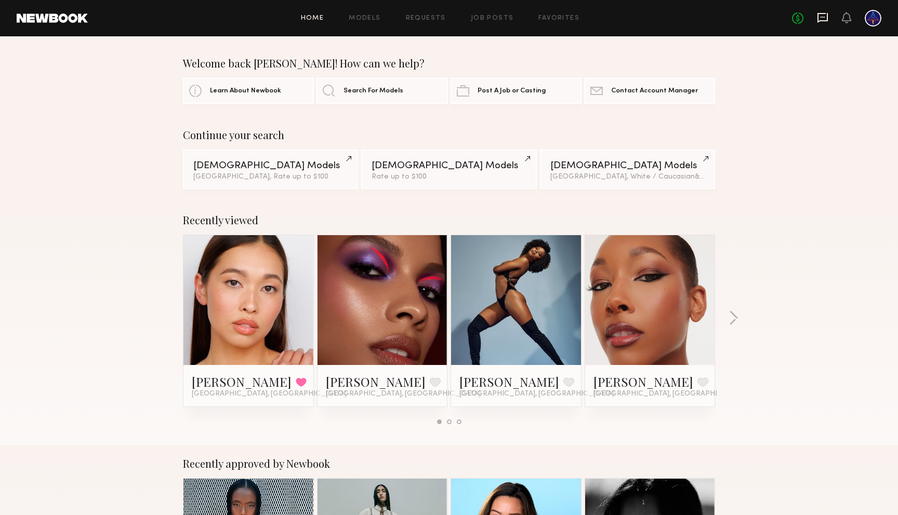 The height and width of the screenshot is (515, 898). What do you see at coordinates (449, 464) in the screenshot?
I see `div: Recently approved by Newbook` at bounding box center [449, 464].